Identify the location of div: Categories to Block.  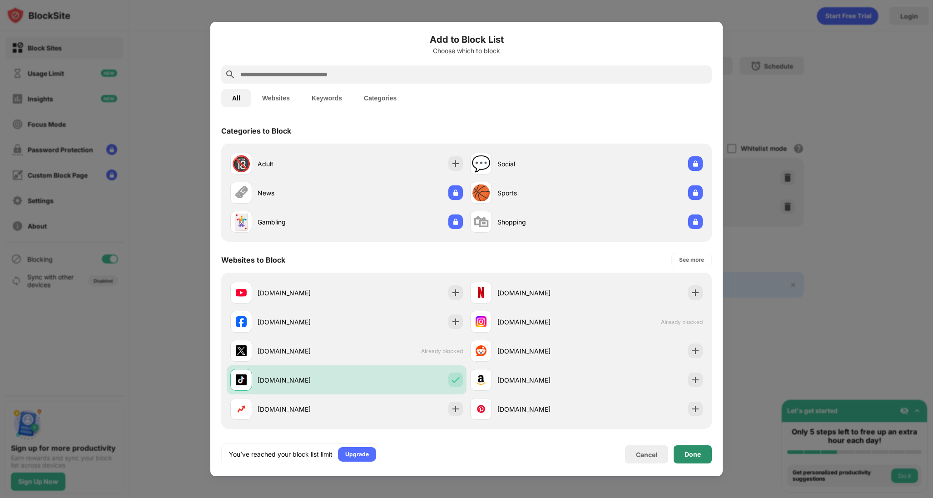
(256, 131).